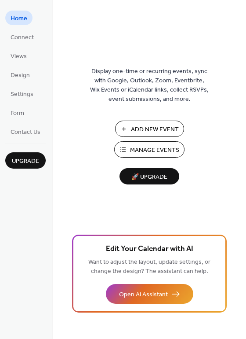 This screenshot has width=246, height=339. I want to click on span: Design, so click(20, 75).